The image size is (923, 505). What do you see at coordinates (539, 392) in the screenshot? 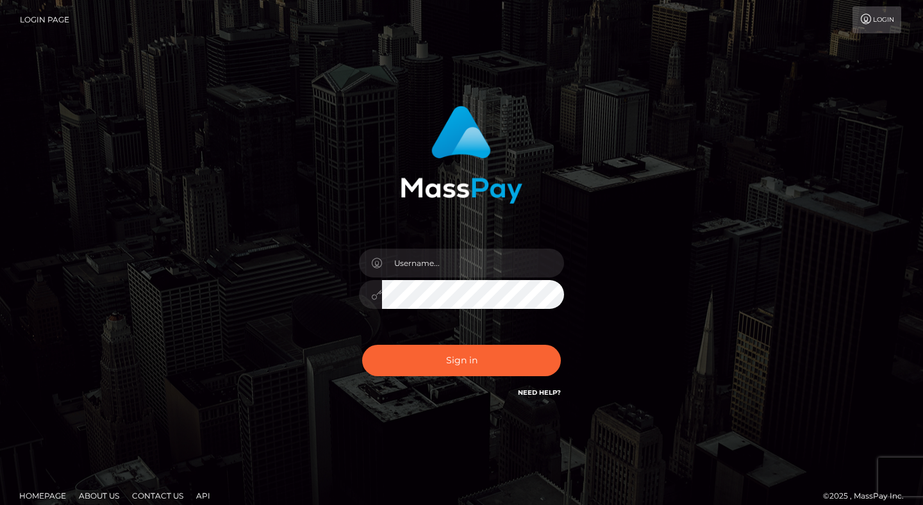
I see `a: Need Help?` at bounding box center [539, 392].